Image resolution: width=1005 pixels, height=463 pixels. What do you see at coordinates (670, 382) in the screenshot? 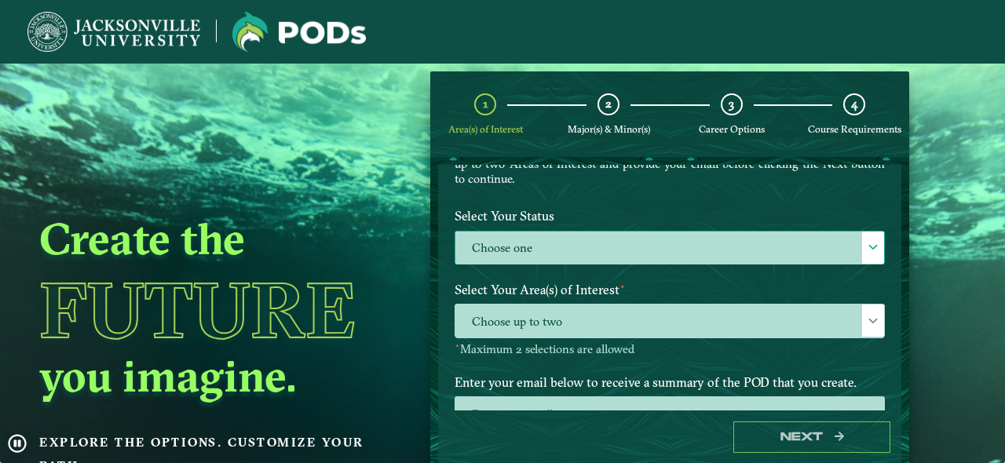
I see `label: Enter your email below to receive a summary of the POD that you create.` at bounding box center [670, 382].